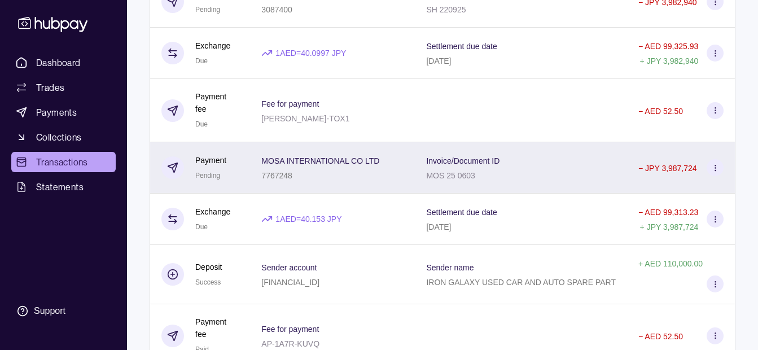  What do you see at coordinates (668, 212) in the screenshot?
I see `p: − AED 99,313.23` at bounding box center [668, 212].